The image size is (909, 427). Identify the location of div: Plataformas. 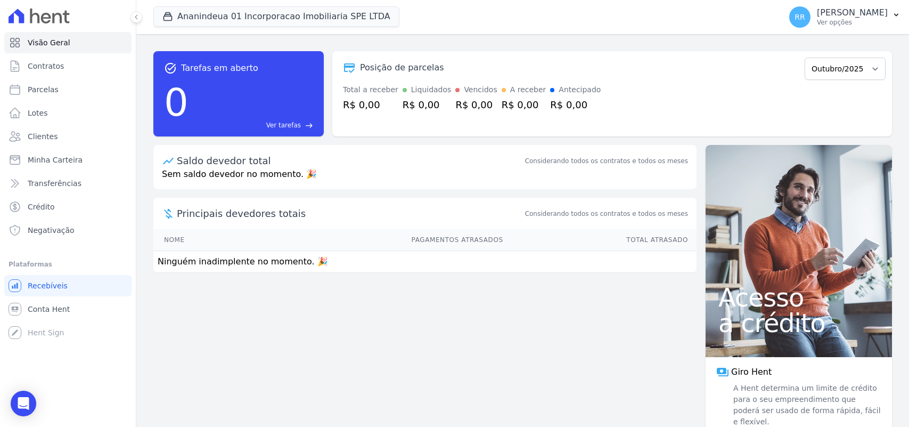
(68, 264).